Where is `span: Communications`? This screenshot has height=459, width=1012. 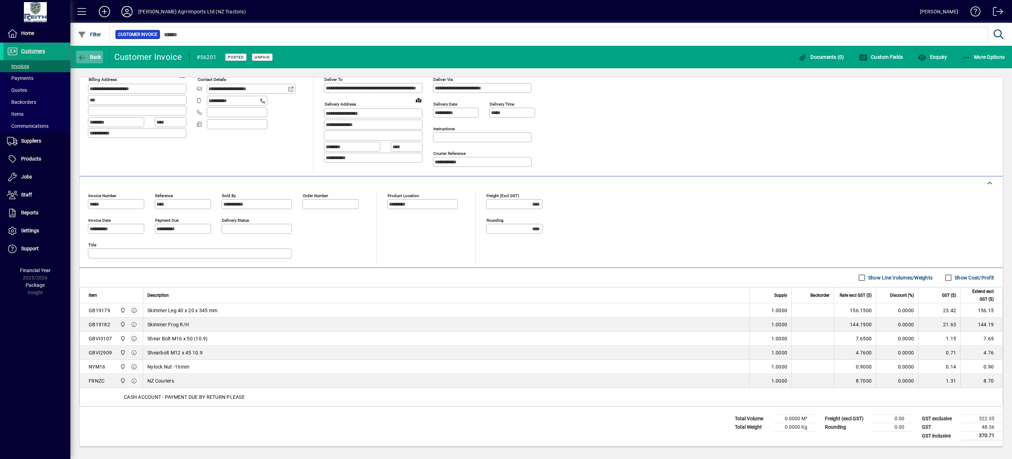
span: Communications is located at coordinates (28, 126).